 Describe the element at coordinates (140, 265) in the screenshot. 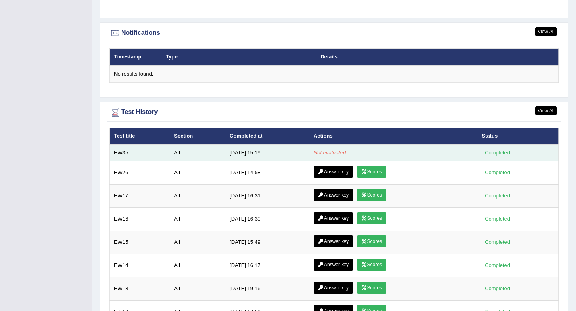

I see `td: EW14` at that location.